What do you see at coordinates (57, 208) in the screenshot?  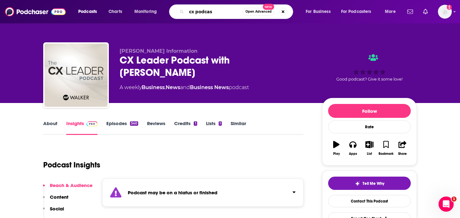 I see `p: Social` at bounding box center [57, 208].